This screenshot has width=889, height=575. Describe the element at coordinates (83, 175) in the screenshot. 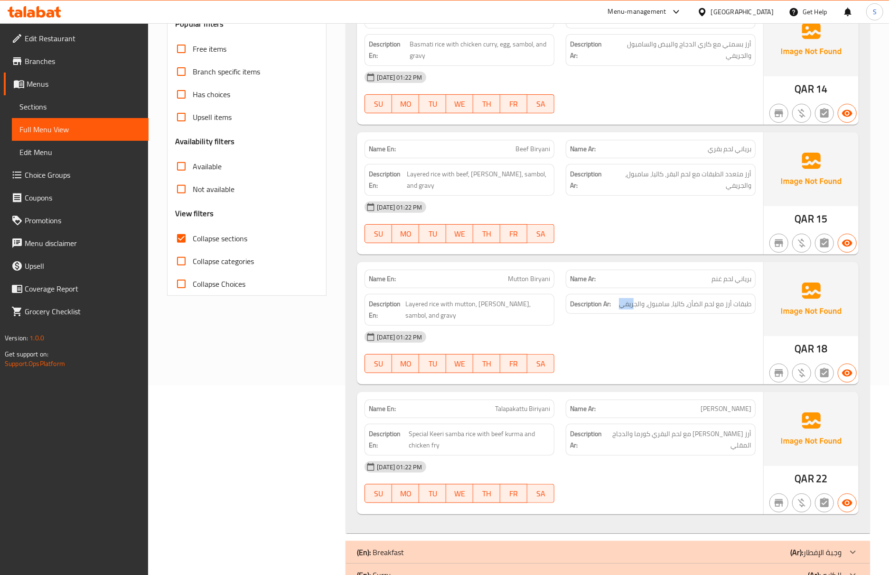

I see `span: Choice Groups` at that location.